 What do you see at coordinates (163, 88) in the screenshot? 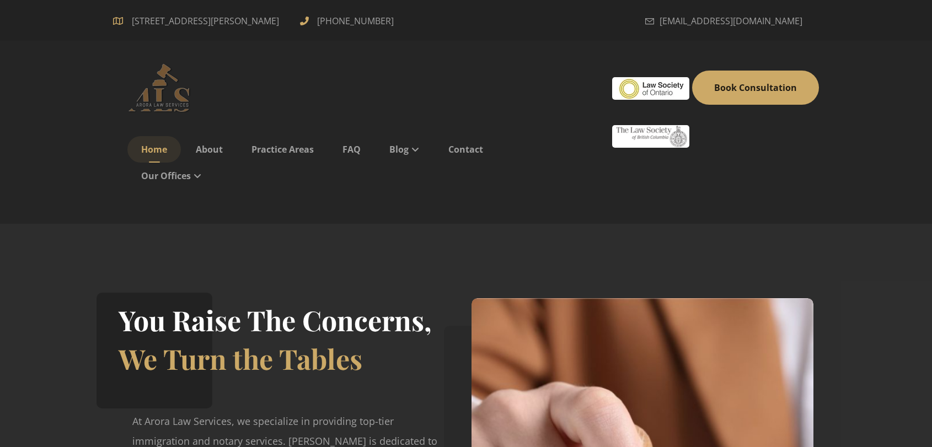
I see `img: Arora Law Services` at bounding box center [163, 88].